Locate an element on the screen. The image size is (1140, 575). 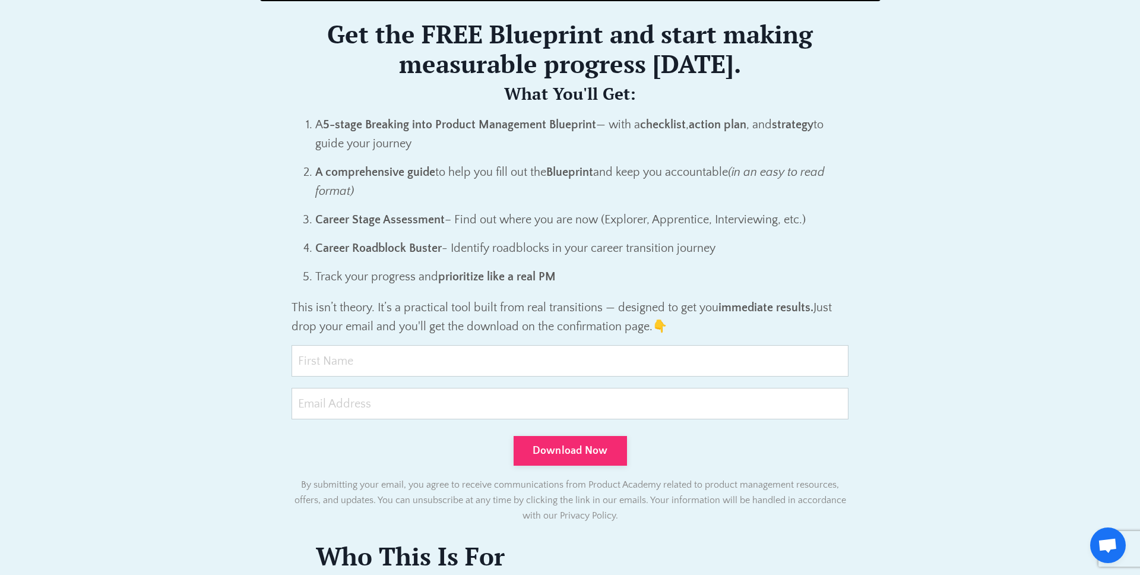
p: - Identify roadblocks in your career transition journey is located at coordinates (582, 248).